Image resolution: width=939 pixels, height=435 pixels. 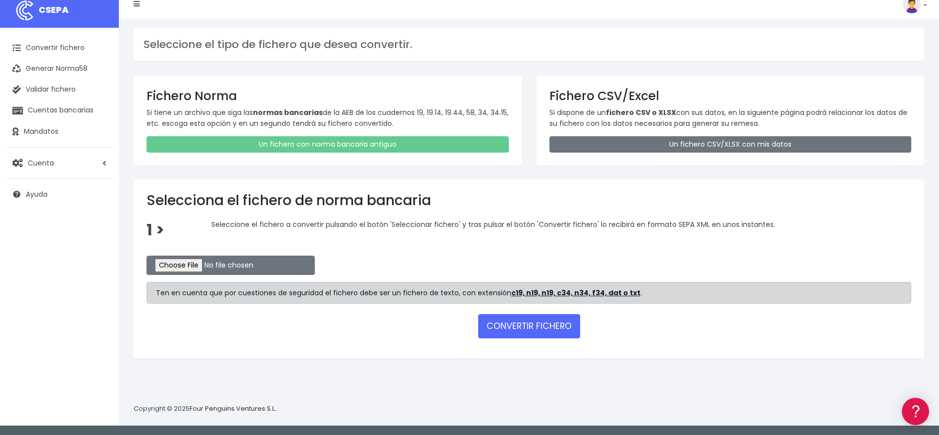 What do you see at coordinates (529, 326) in the screenshot?
I see `button: CONVERTIR FICHERO` at bounding box center [529, 326].